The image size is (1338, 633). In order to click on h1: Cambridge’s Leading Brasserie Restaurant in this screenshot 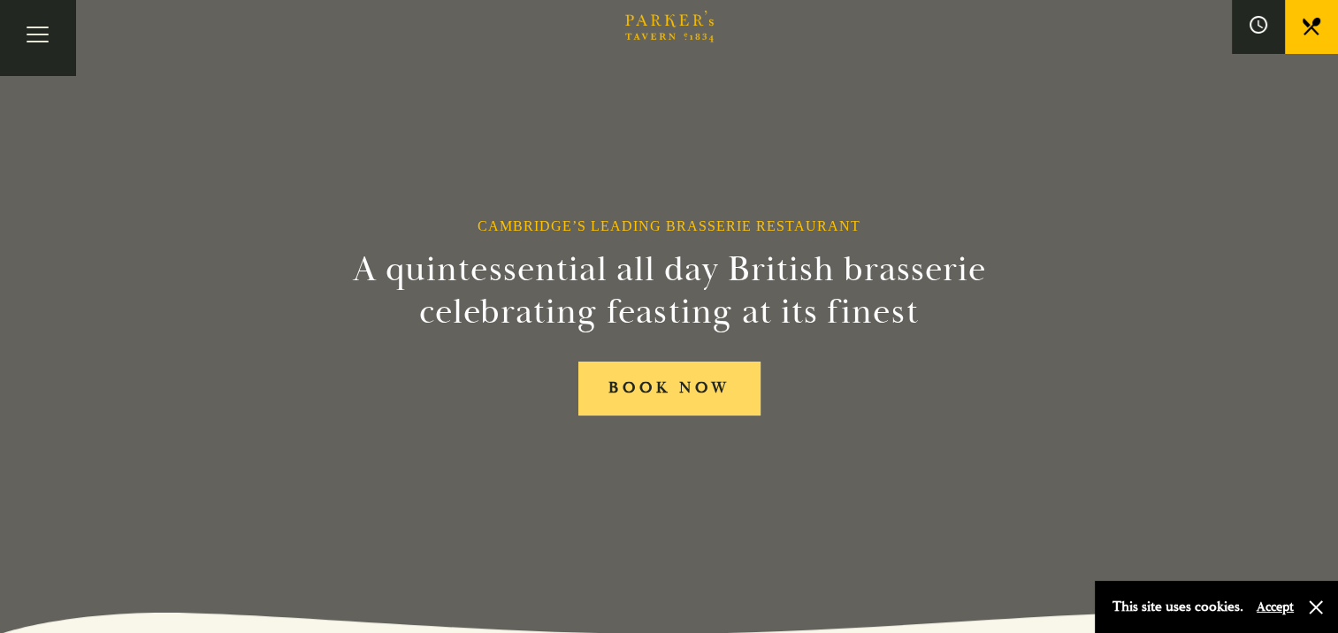, I will do `click(669, 226)`.